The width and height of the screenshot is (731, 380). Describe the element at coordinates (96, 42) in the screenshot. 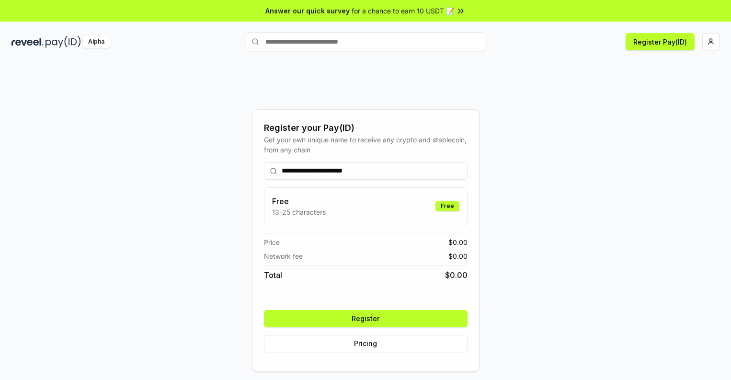

I see `div: Alpha` at that location.